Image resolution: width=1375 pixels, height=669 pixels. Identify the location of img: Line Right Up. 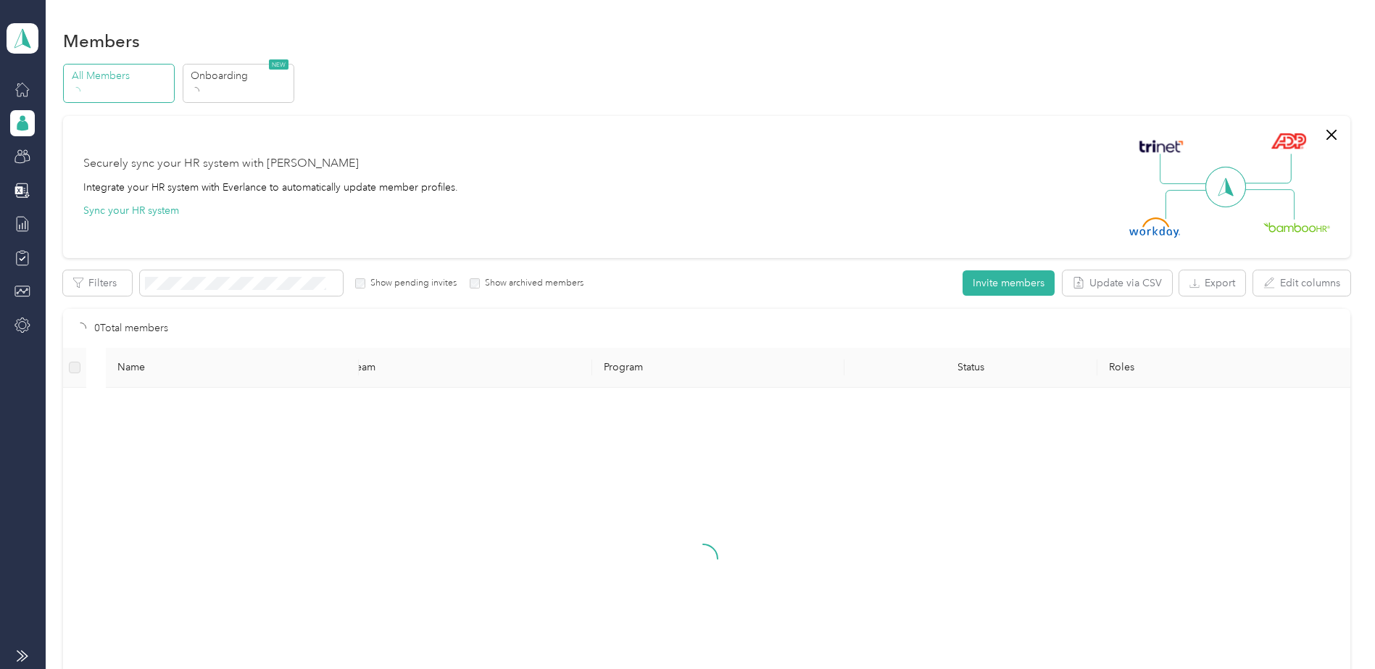
(1266, 169).